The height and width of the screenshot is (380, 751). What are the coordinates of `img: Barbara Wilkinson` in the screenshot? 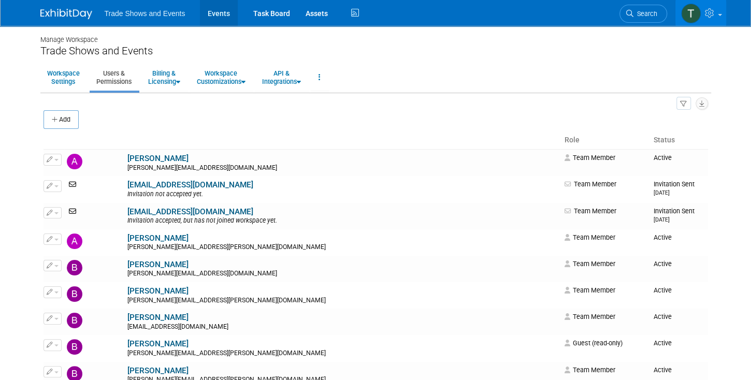 It's located at (75, 294).